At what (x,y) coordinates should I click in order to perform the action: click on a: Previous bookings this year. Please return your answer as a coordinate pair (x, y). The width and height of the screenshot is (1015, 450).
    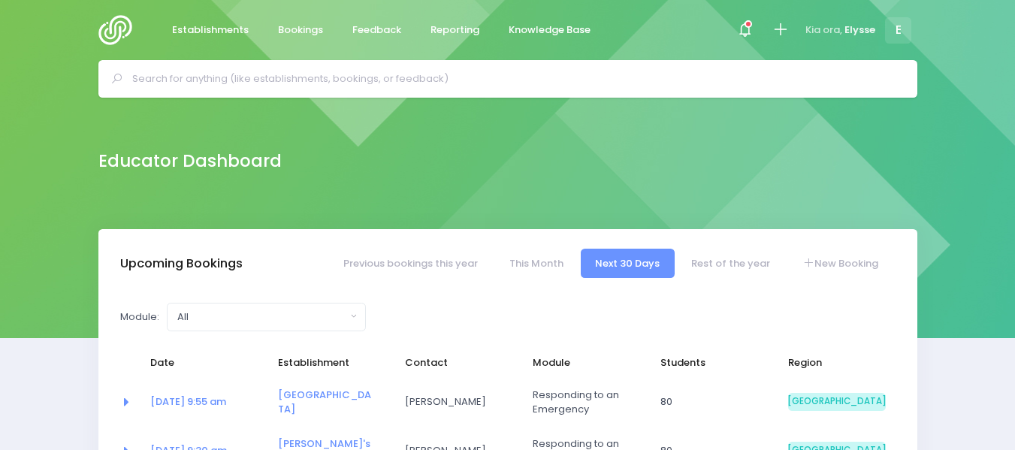
    Looking at the image, I should click on (410, 263).